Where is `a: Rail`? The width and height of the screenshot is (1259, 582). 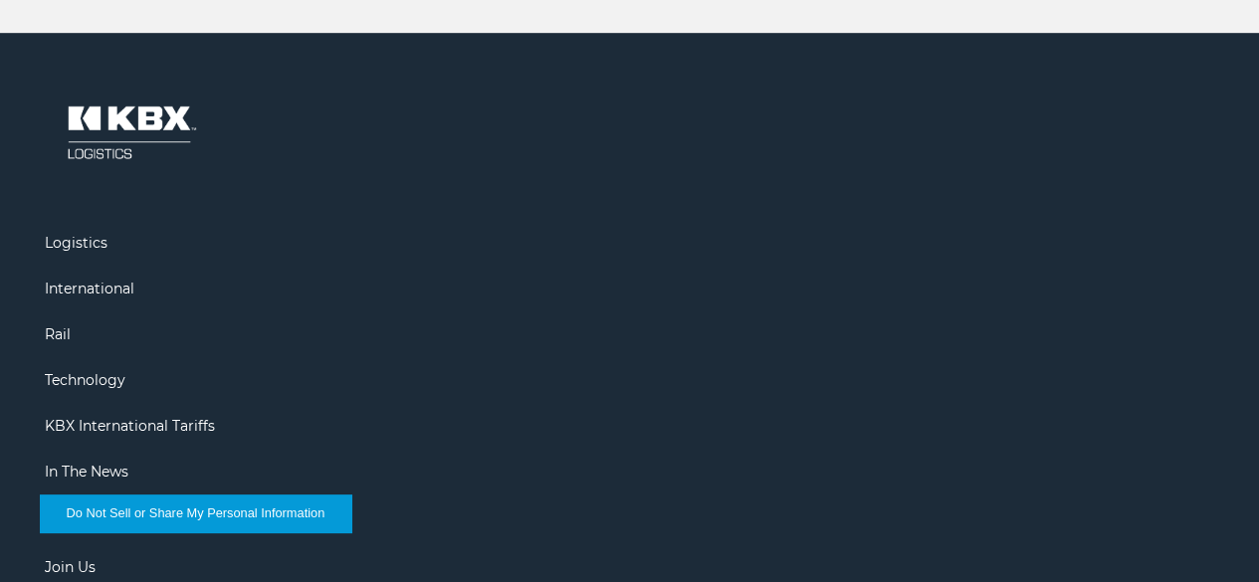 a: Rail is located at coordinates (58, 335).